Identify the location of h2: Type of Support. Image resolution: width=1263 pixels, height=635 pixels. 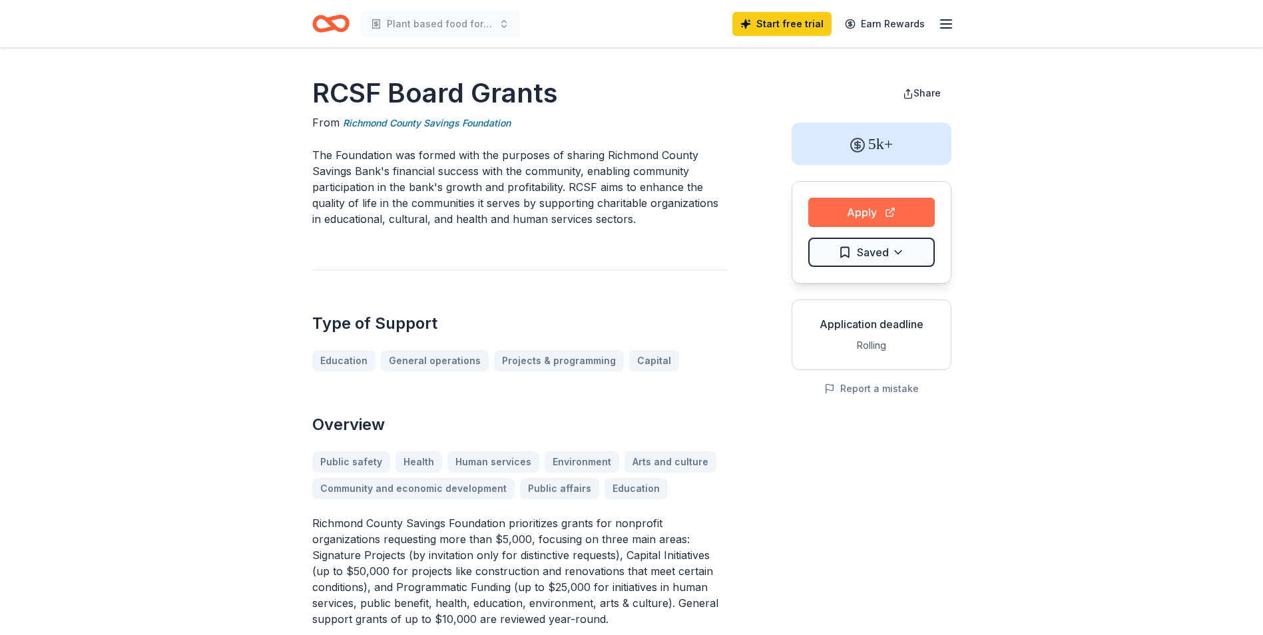
(520, 323).